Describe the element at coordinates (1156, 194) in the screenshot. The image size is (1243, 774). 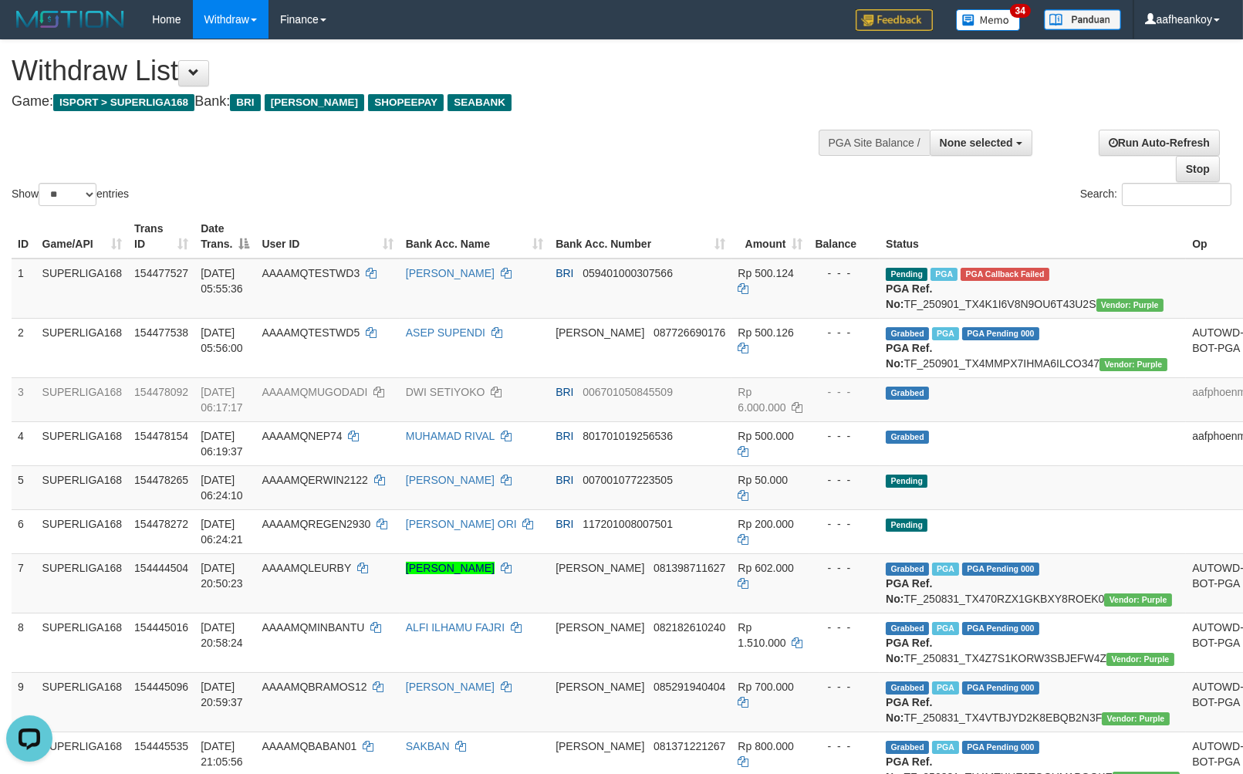
I see `label: Search:` at that location.